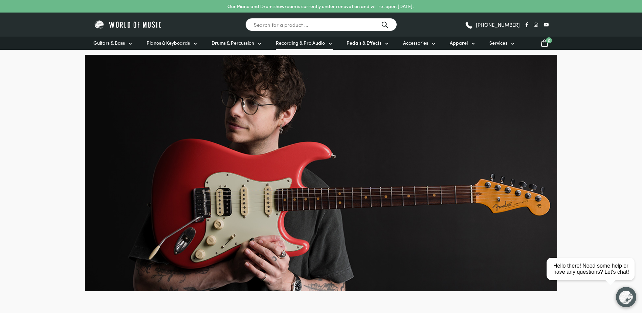 The image size is (642, 313). Describe the element at coordinates (364, 43) in the screenshot. I see `span: Pedals & Effects` at that location.